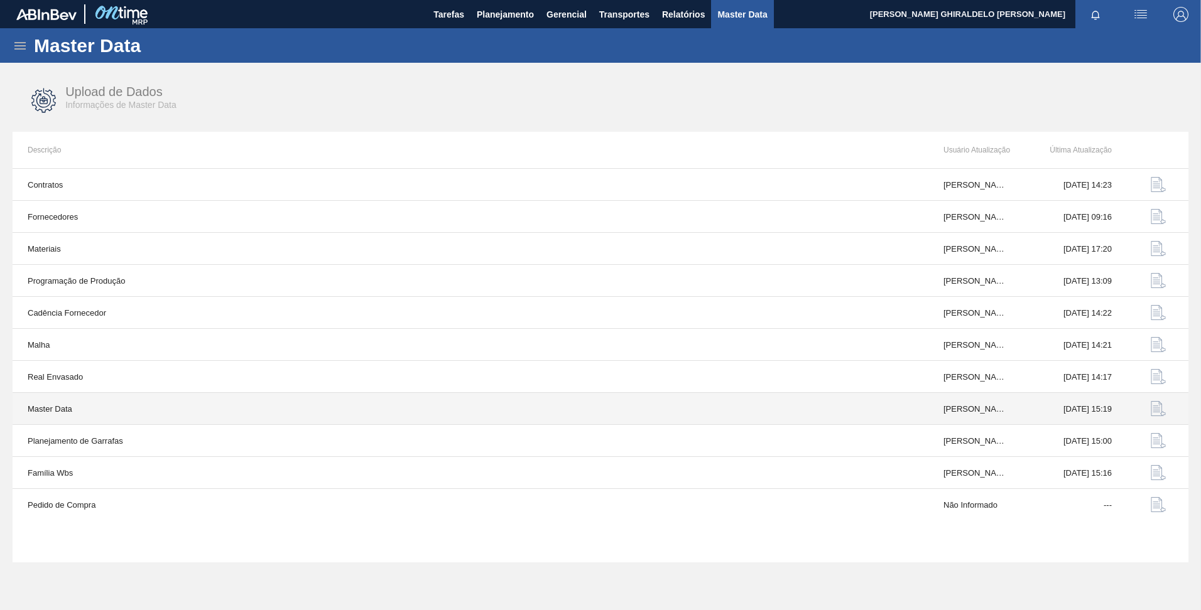  Describe the element at coordinates (683, 14) in the screenshot. I see `span: Relatórios` at that location.